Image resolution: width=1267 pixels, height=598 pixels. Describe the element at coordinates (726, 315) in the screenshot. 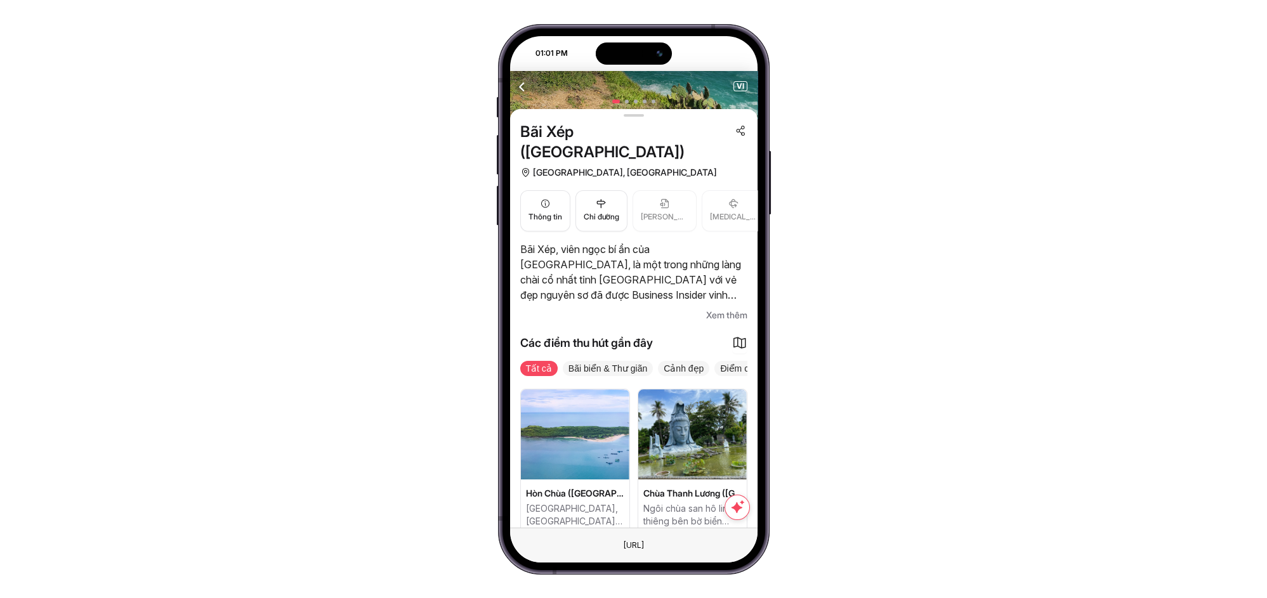

I see `span: Xem thêm` at that location.